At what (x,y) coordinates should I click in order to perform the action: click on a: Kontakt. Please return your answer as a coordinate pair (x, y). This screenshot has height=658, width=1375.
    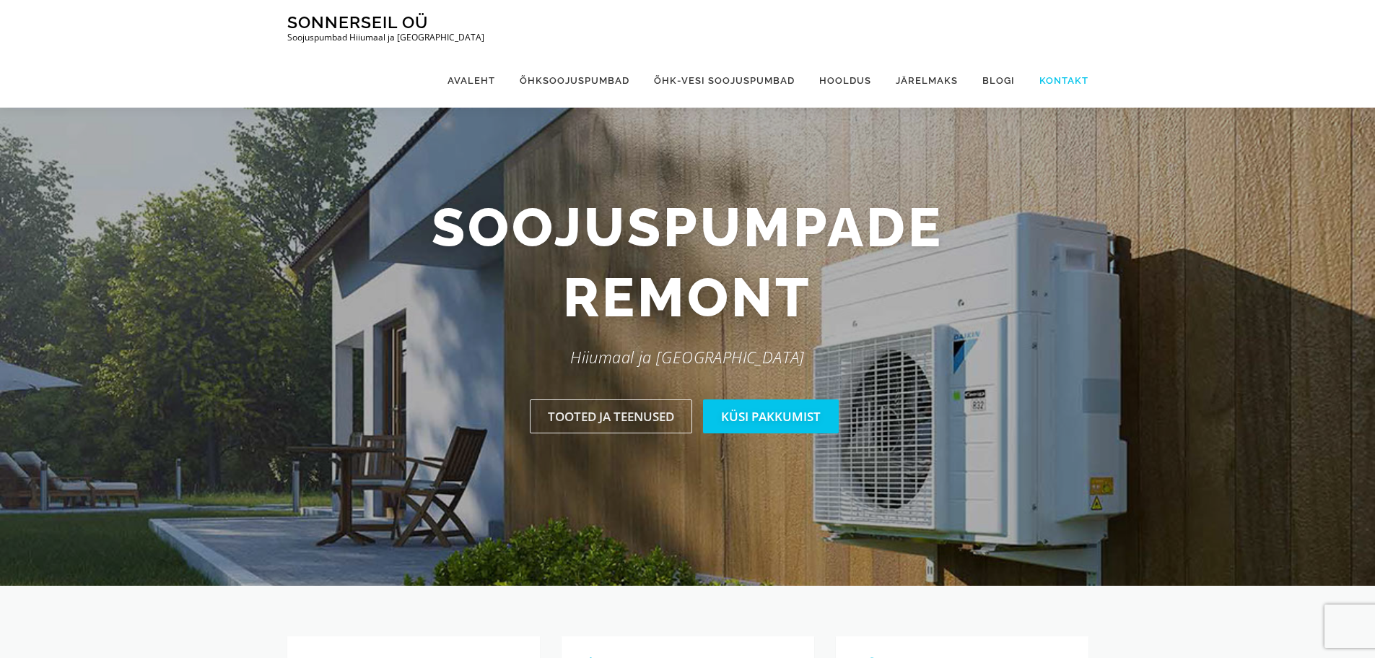
    Looking at the image, I should click on (1057, 80).